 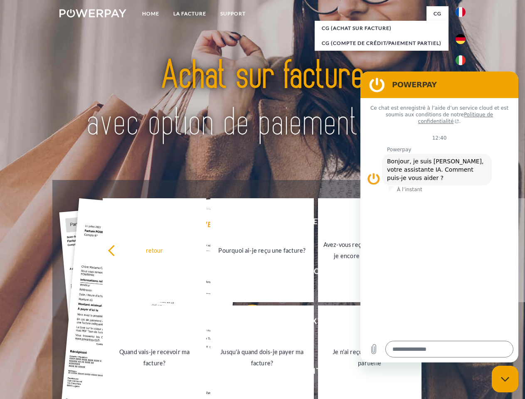 What do you see at coordinates (49, 118) in the screenshot?
I see `p: À l’instant` at bounding box center [49, 118].